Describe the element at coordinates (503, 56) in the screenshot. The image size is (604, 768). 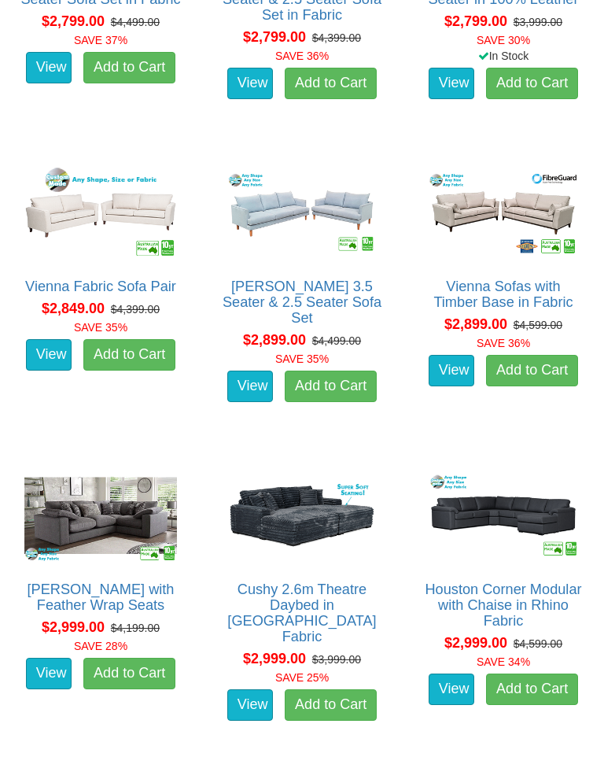
I see `div: In Stock` at that location.